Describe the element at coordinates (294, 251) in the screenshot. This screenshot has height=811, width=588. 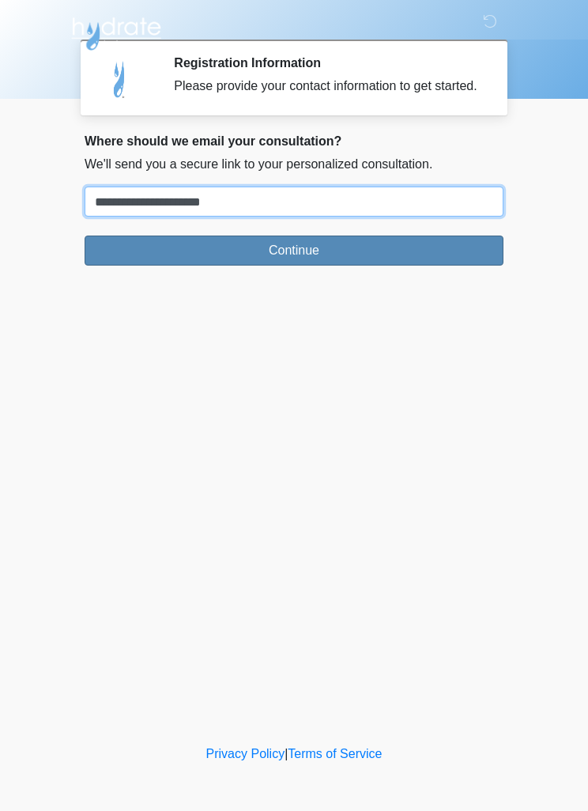
I see `button: Continue` at that location.